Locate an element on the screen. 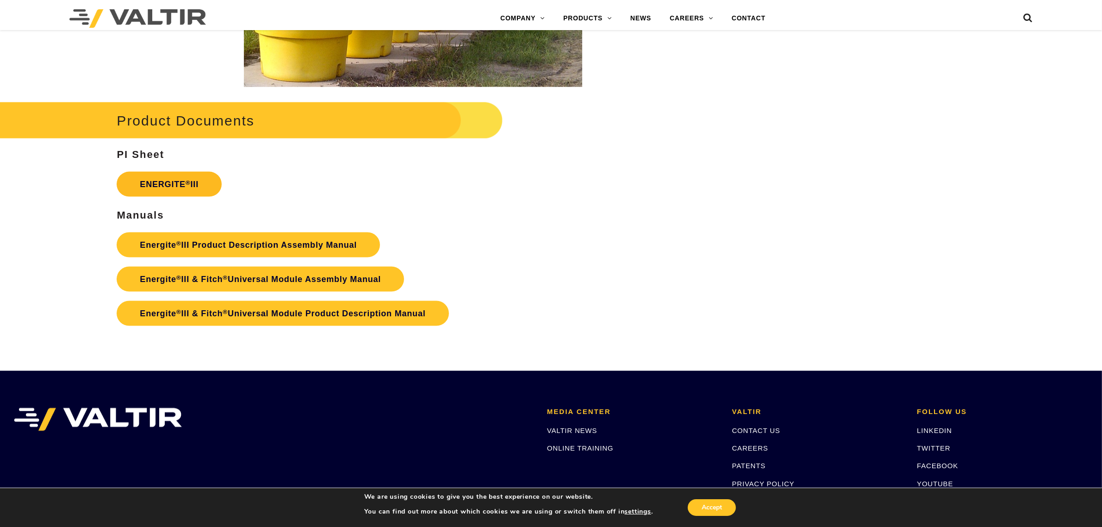  img: VALTIR is located at coordinates (98, 419).